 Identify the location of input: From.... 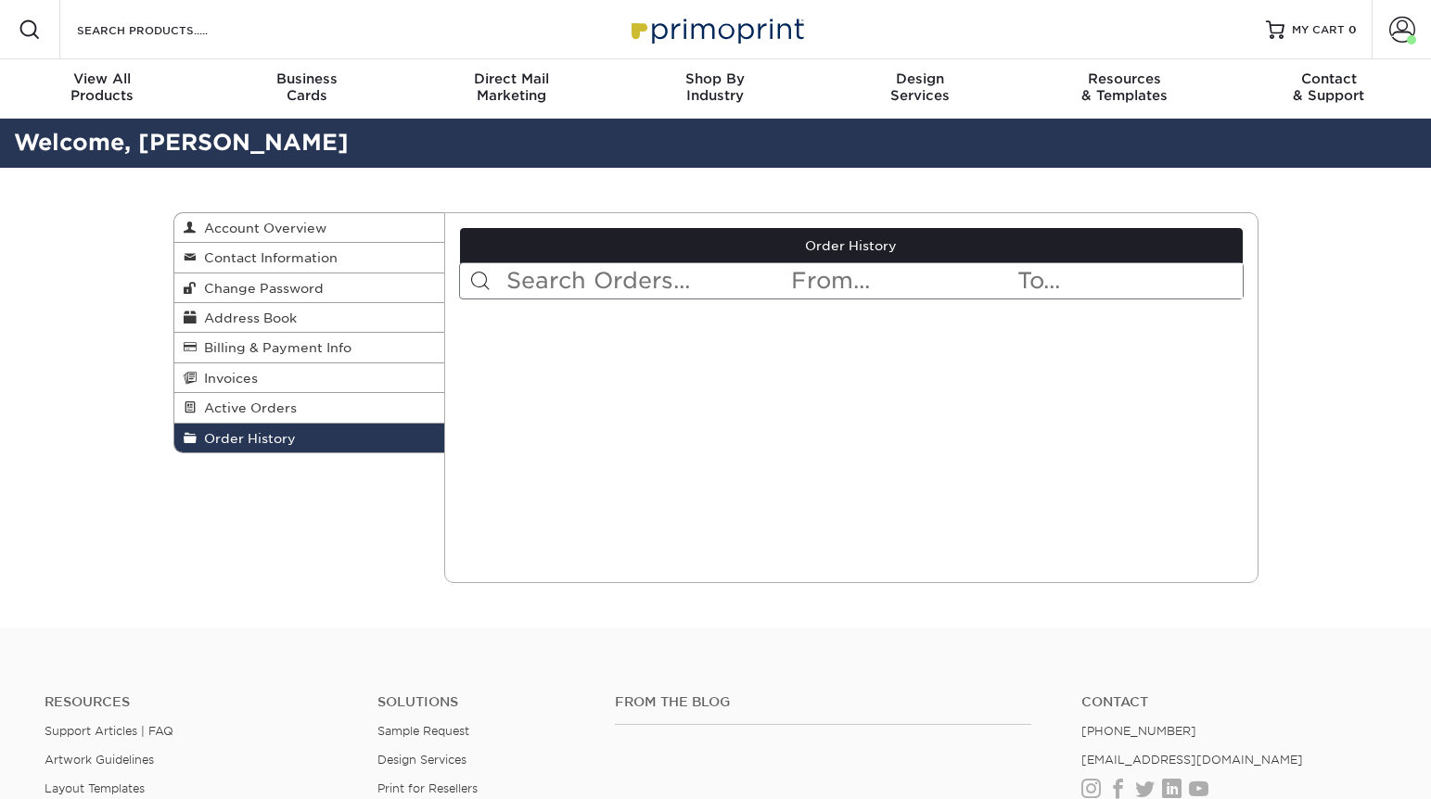
(902, 281).